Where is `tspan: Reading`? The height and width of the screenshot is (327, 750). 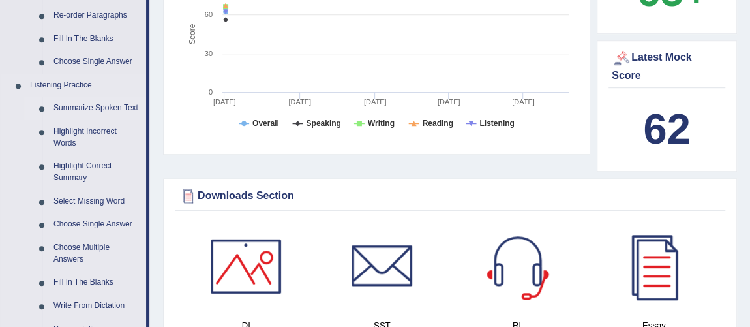 tspan: Reading is located at coordinates (438, 123).